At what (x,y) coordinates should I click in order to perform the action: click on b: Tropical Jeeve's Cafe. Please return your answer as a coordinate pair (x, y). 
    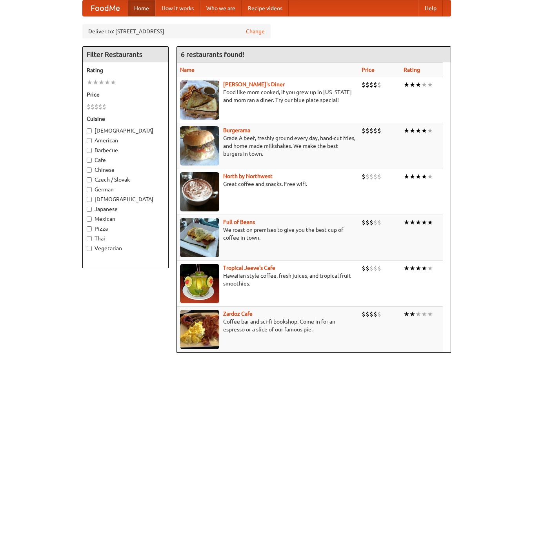
    Looking at the image, I should click on (249, 268).